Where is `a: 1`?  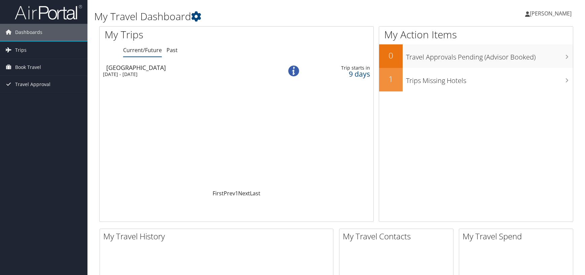
a: 1 is located at coordinates (236, 193).